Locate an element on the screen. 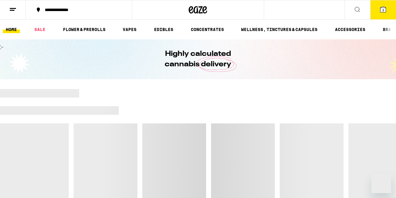  a: VAPES is located at coordinates (130, 29).